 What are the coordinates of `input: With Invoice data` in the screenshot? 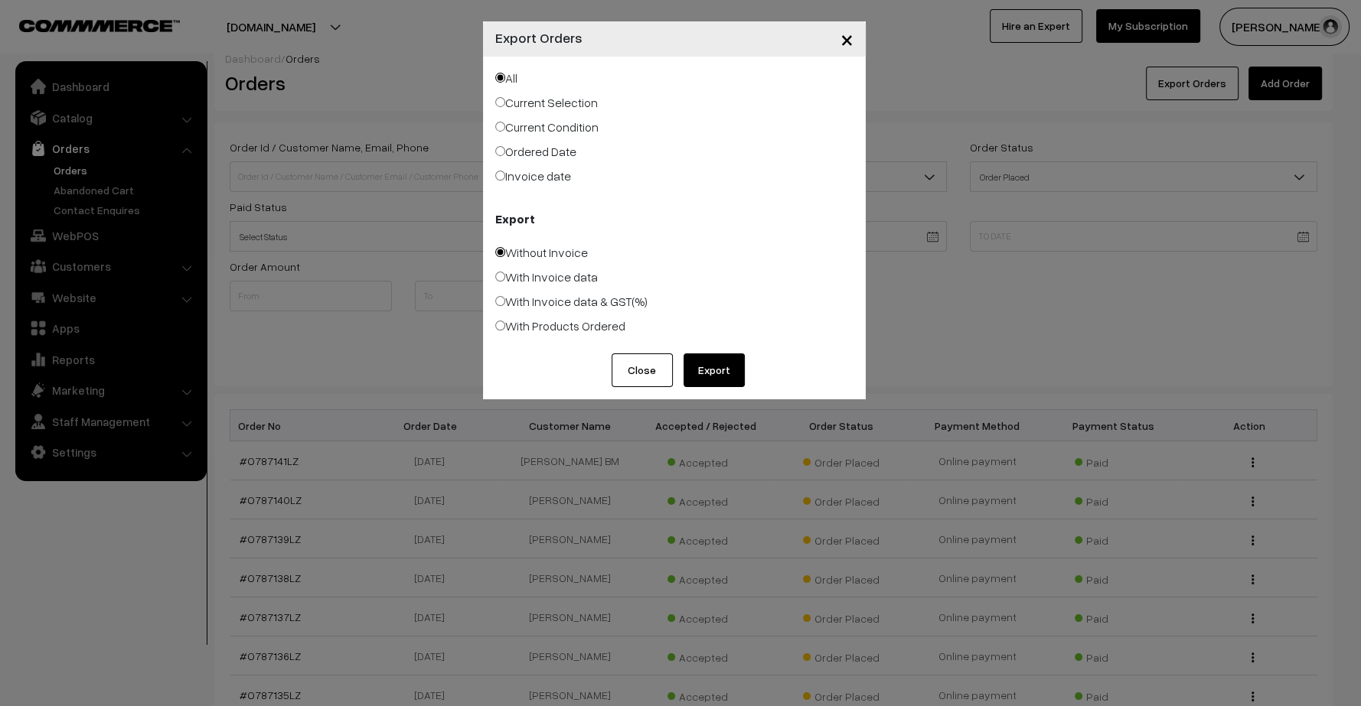 It's located at (500, 276).